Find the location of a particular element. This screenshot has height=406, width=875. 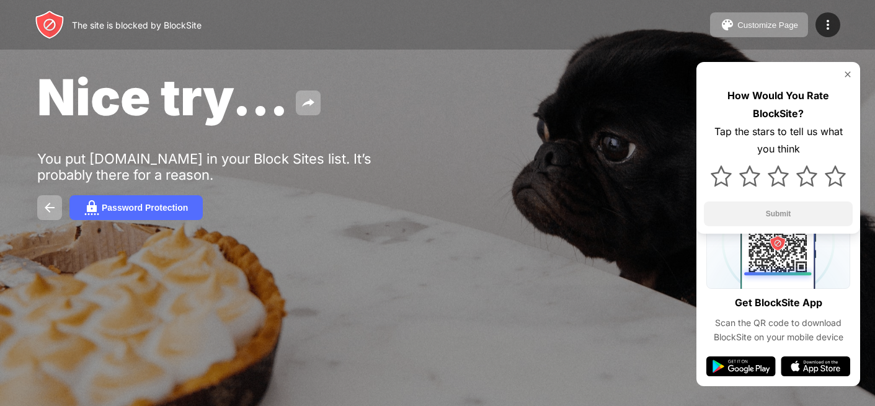

img: password.svg is located at coordinates (92, 208).